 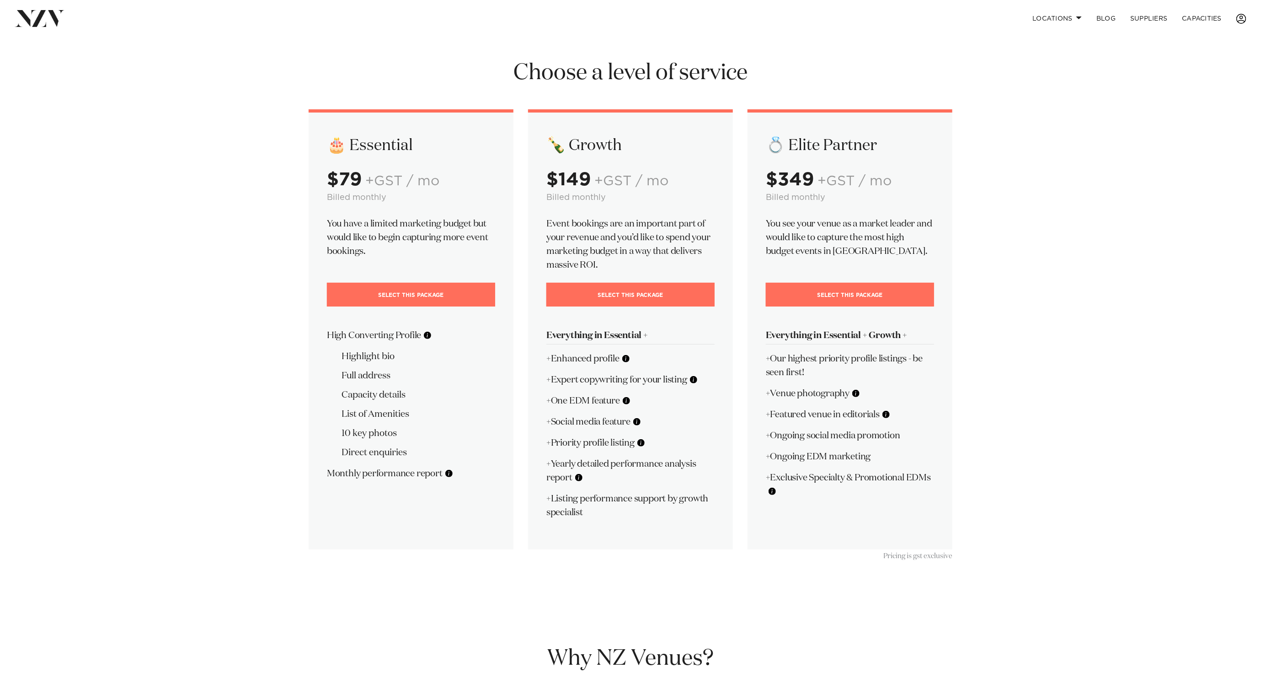 What do you see at coordinates (918, 556) in the screenshot?
I see `small: Pricing is gst exclusive` at bounding box center [918, 556].